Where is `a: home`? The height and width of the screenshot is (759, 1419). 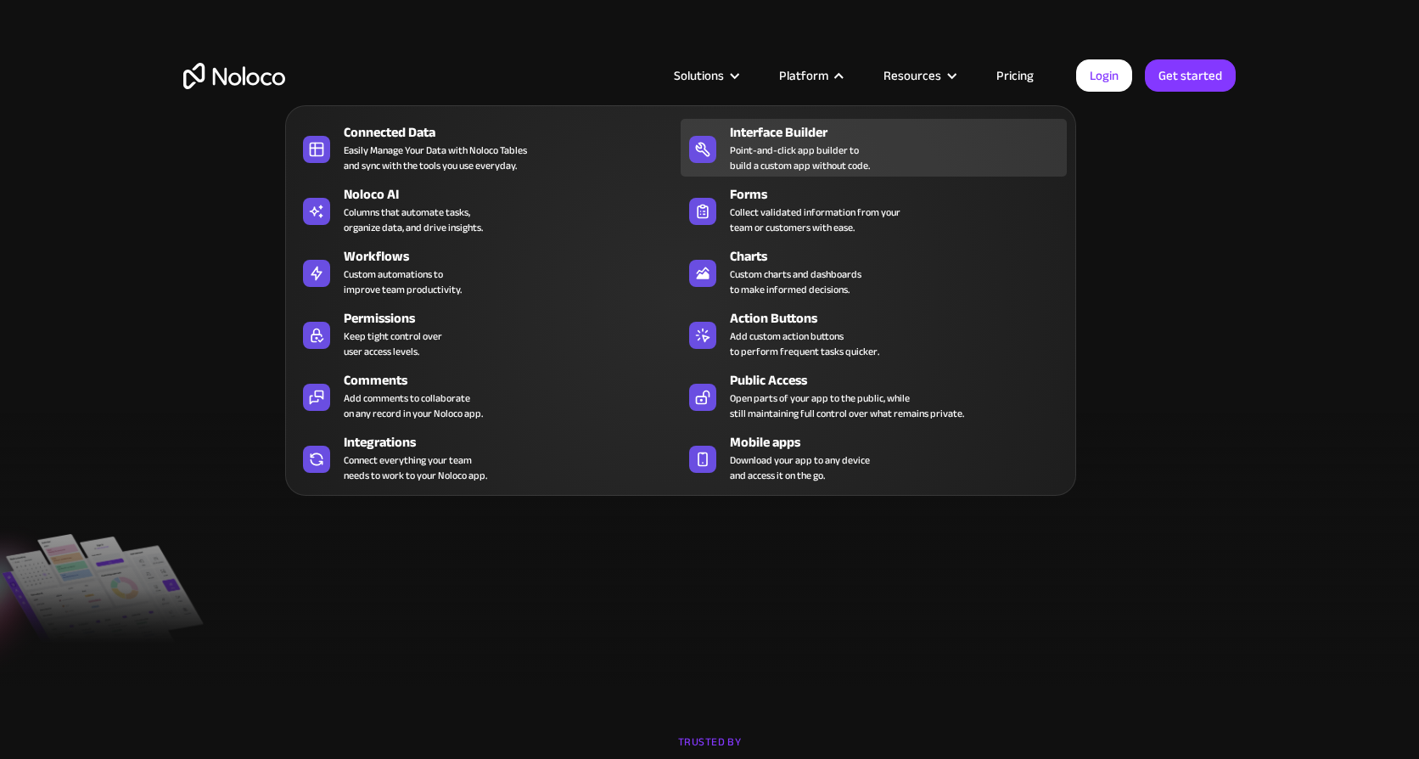
a: home is located at coordinates (234, 76).